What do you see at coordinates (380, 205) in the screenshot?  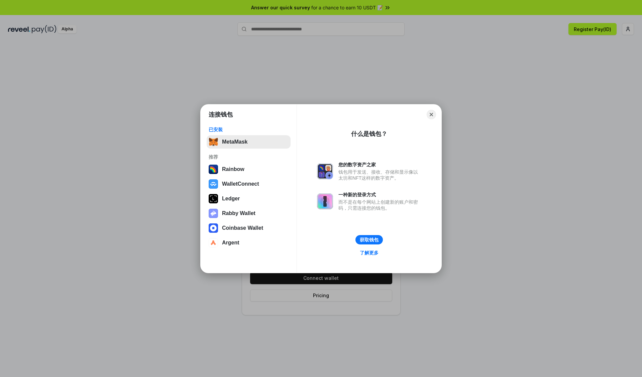 I see `div: 而不是在每个网站上创建新的账户和密码，只需连接您的钱包。` at bounding box center [380, 205].